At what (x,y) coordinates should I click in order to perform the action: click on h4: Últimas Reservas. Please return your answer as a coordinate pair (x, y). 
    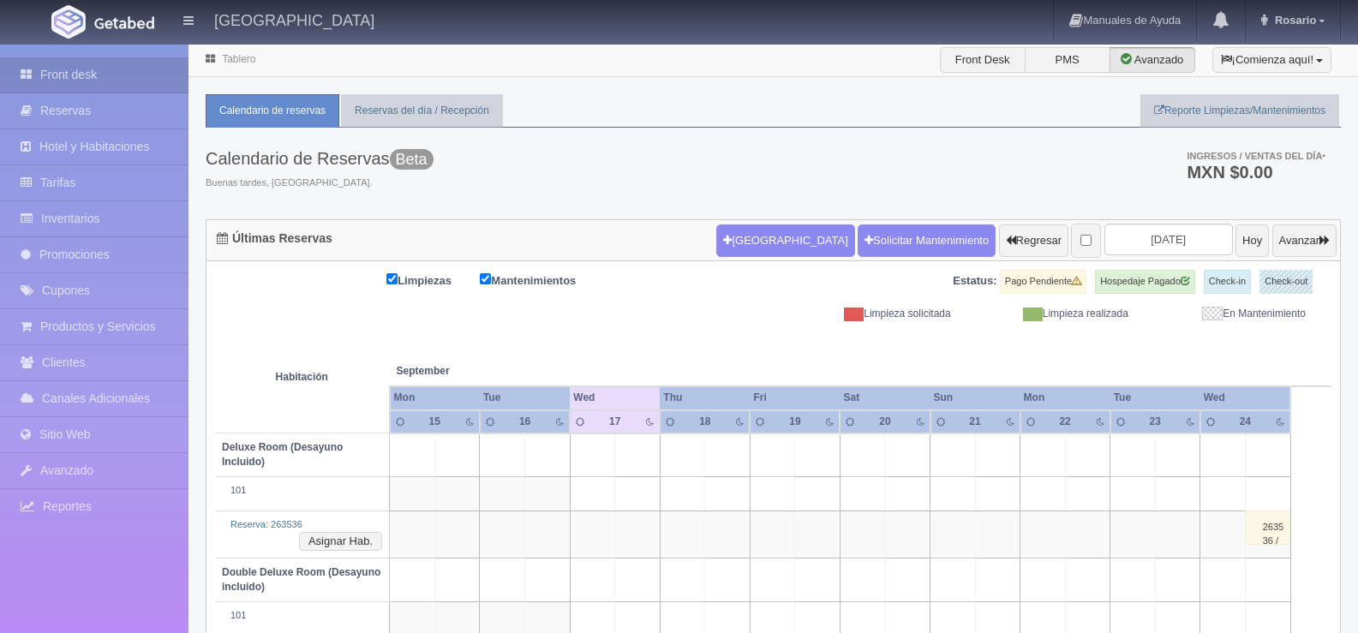
    Looking at the image, I should click on (274, 238).